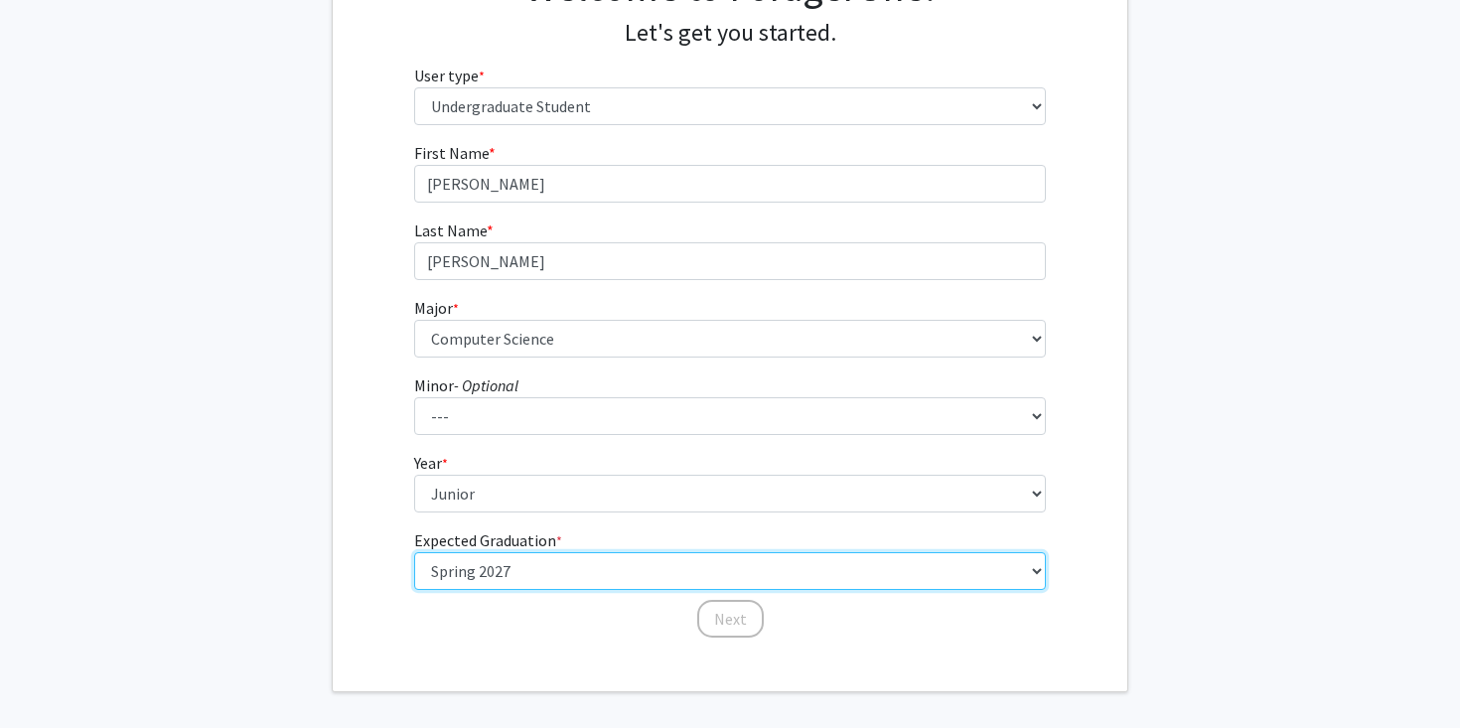 The height and width of the screenshot is (728, 1460). I want to click on label: User type, so click(449, 76).